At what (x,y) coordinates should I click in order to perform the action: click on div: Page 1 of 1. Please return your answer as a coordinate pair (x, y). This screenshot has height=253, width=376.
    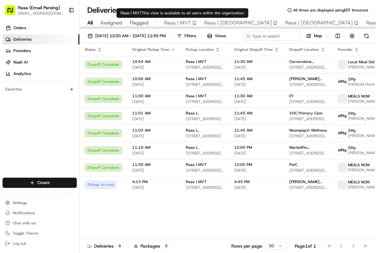
    Looking at the image, I should click on (305, 246).